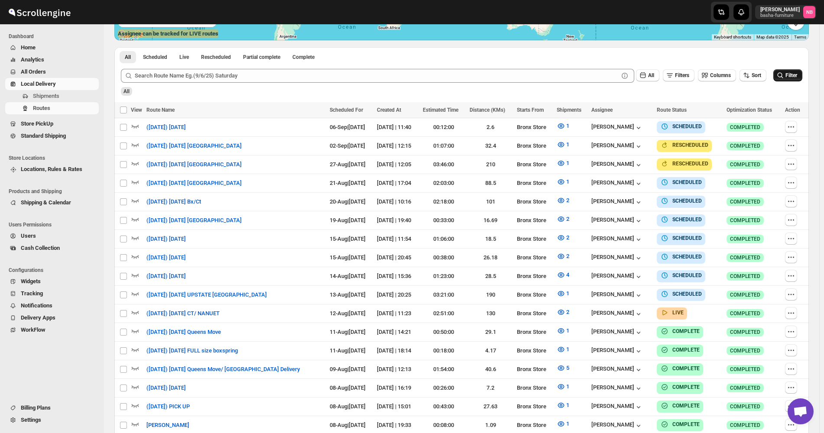  I want to click on div: 130, so click(490, 313).